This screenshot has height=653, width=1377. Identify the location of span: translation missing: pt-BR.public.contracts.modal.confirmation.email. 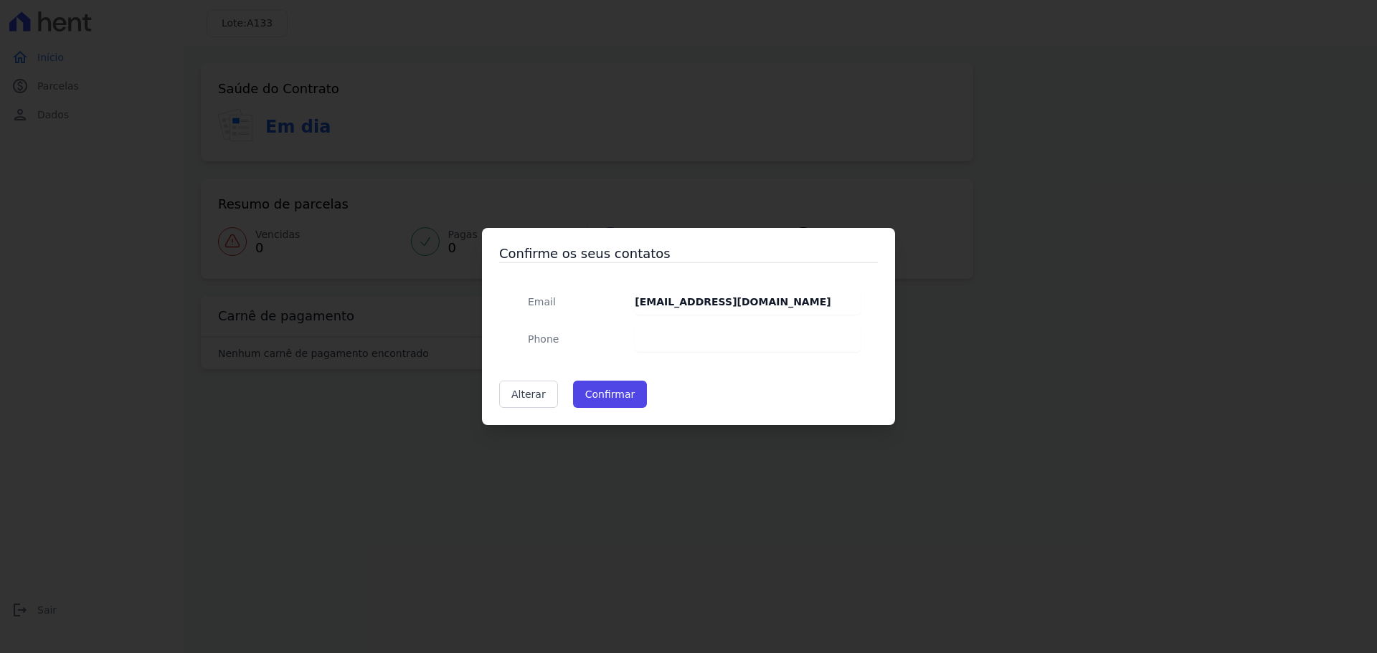
(542, 302).